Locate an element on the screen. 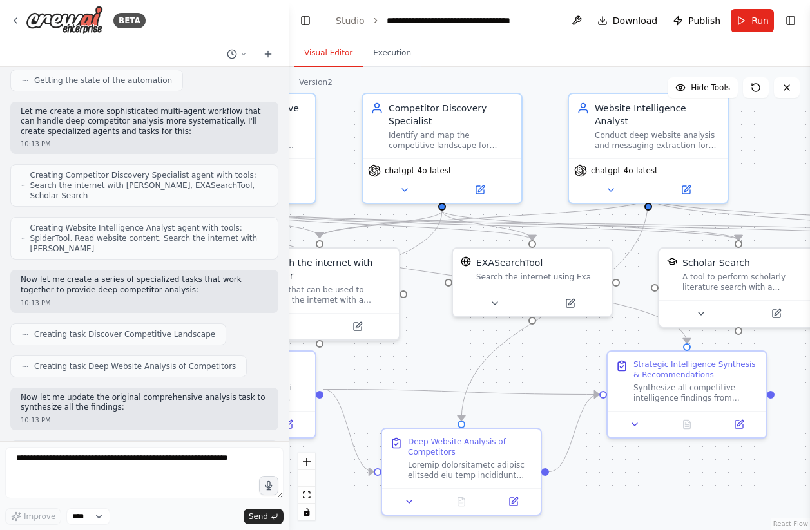 This screenshot has height=530, width=810. div: Competitor Discovery Specialist is located at coordinates (451, 115).